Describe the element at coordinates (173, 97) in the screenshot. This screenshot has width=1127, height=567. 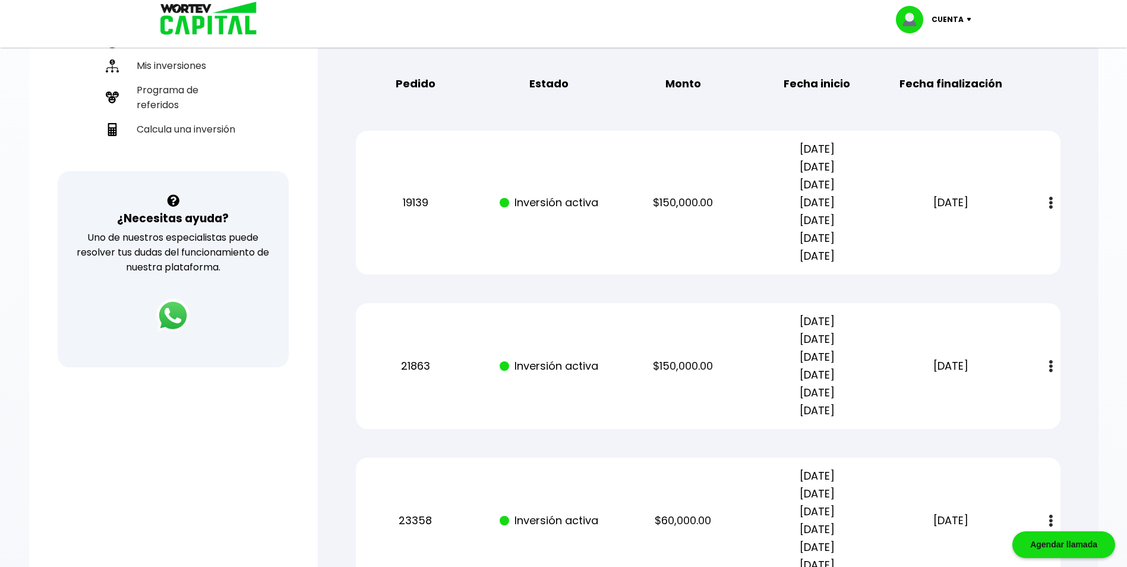
I see `li: Programa de referidos` at that location.